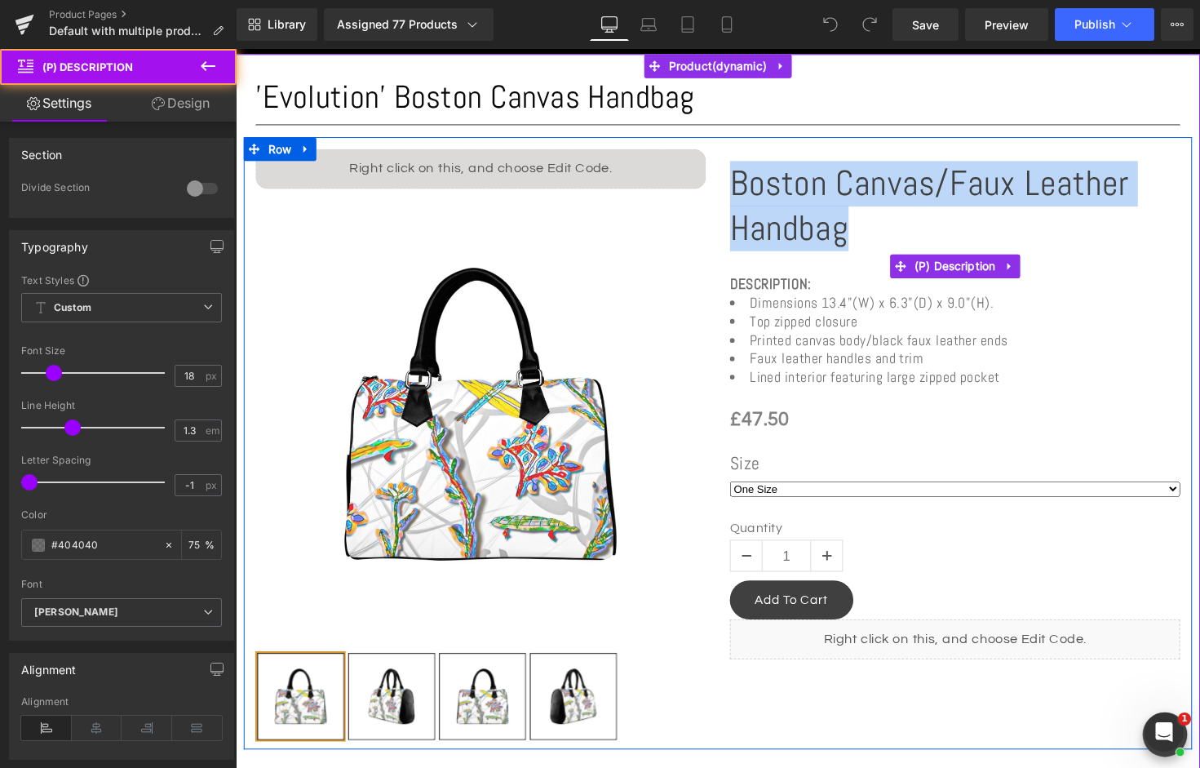 The width and height of the screenshot is (1200, 768). I want to click on span: Row, so click(45, 103).